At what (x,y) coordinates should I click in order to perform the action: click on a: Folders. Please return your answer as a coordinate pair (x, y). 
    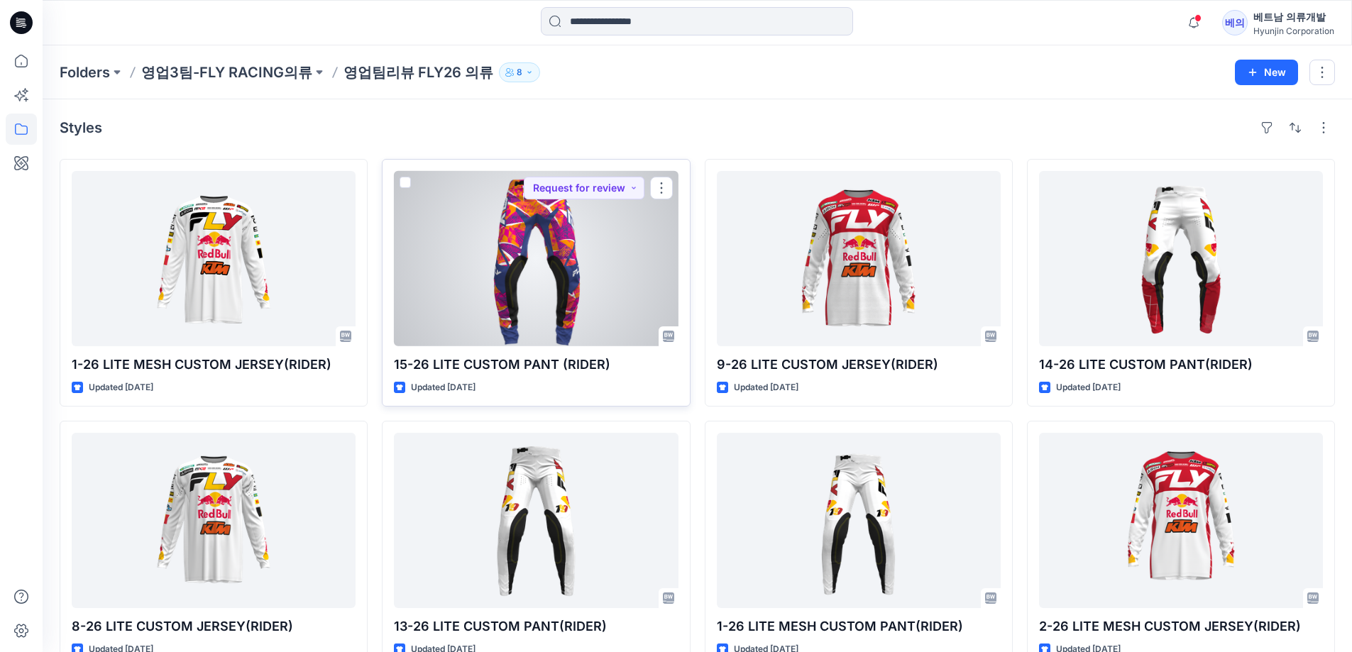
    Looking at the image, I should click on (84, 72).